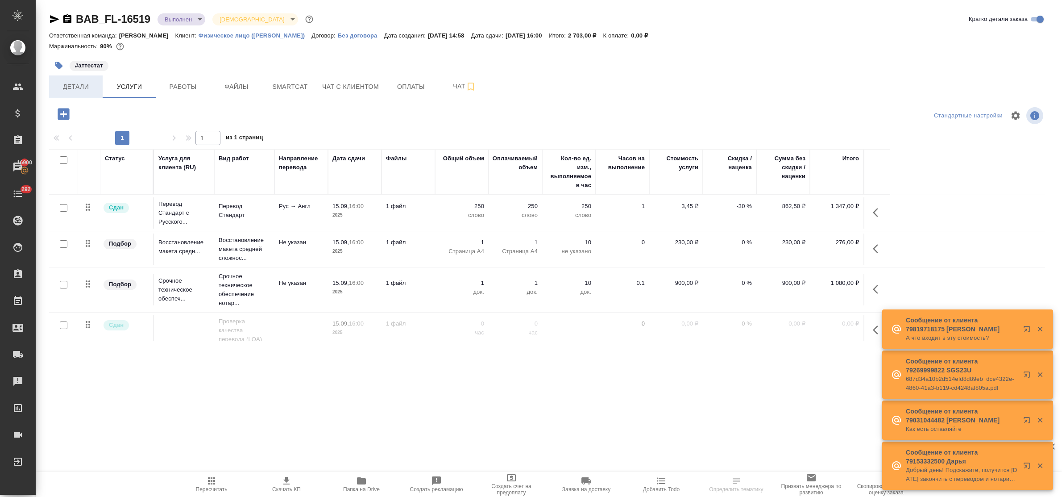  Describe the element at coordinates (462, 324) in the screenshot. I see `p: 0` at that location.